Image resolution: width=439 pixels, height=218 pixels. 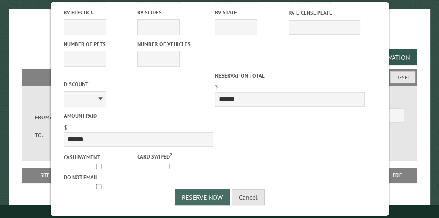 I want to click on th: Site, so click(x=45, y=176).